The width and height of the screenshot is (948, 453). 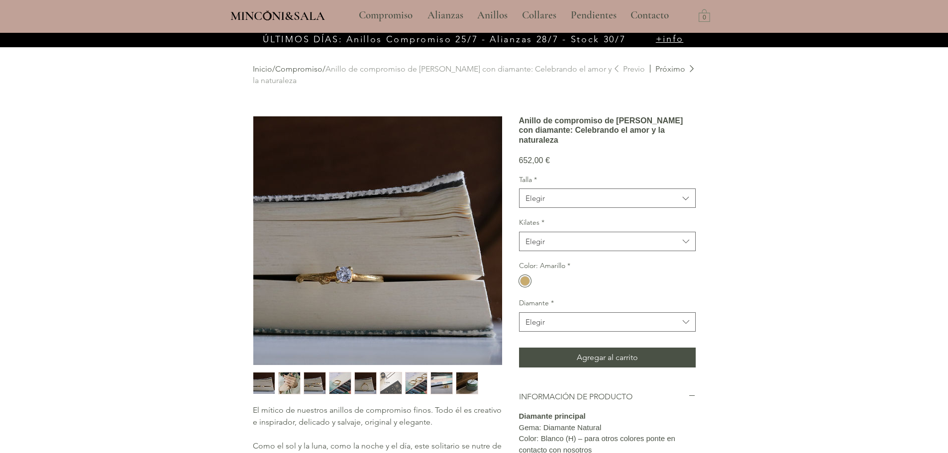 I want to click on div: 9 / 9, so click(x=467, y=383).